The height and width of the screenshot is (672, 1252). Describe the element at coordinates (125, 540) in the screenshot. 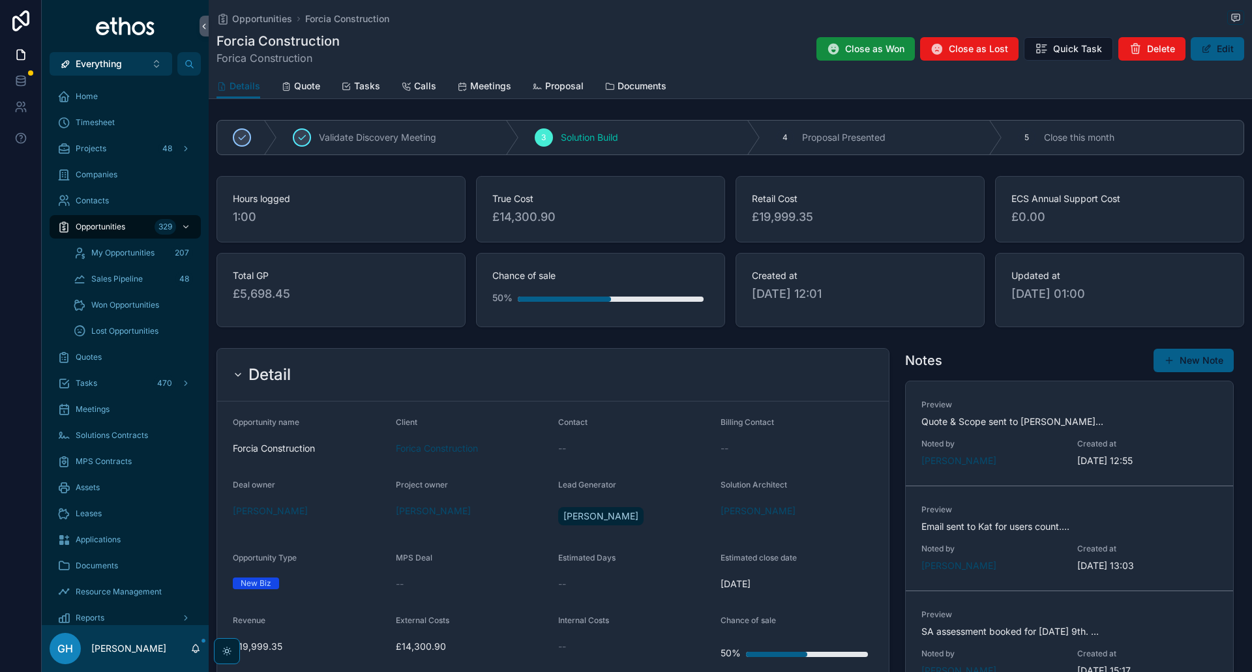

I see `a: Applications` at that location.